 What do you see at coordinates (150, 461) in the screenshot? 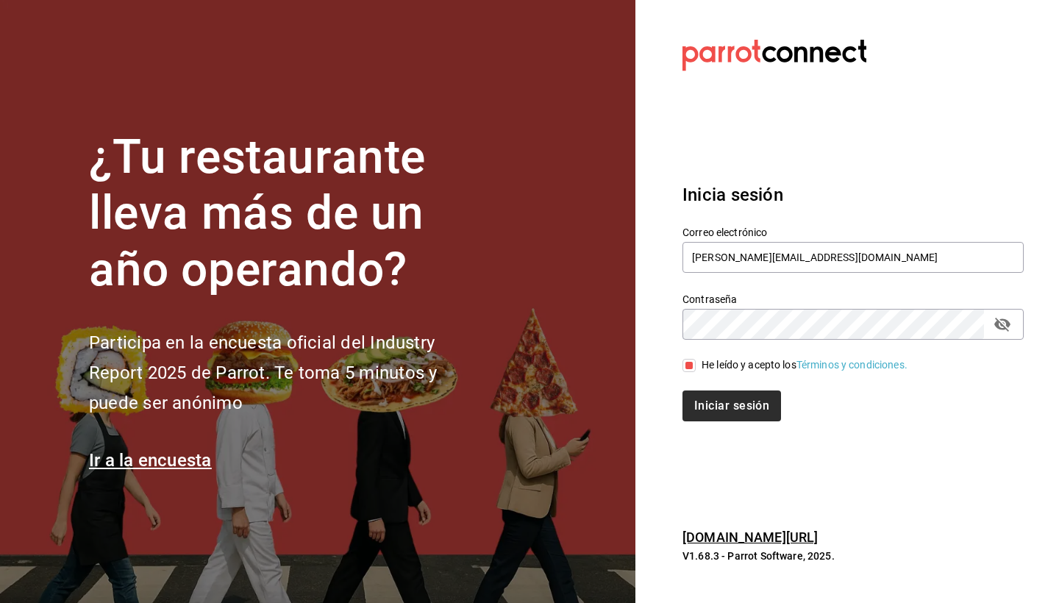
I see `a: Ir a la encuesta` at bounding box center [150, 461].